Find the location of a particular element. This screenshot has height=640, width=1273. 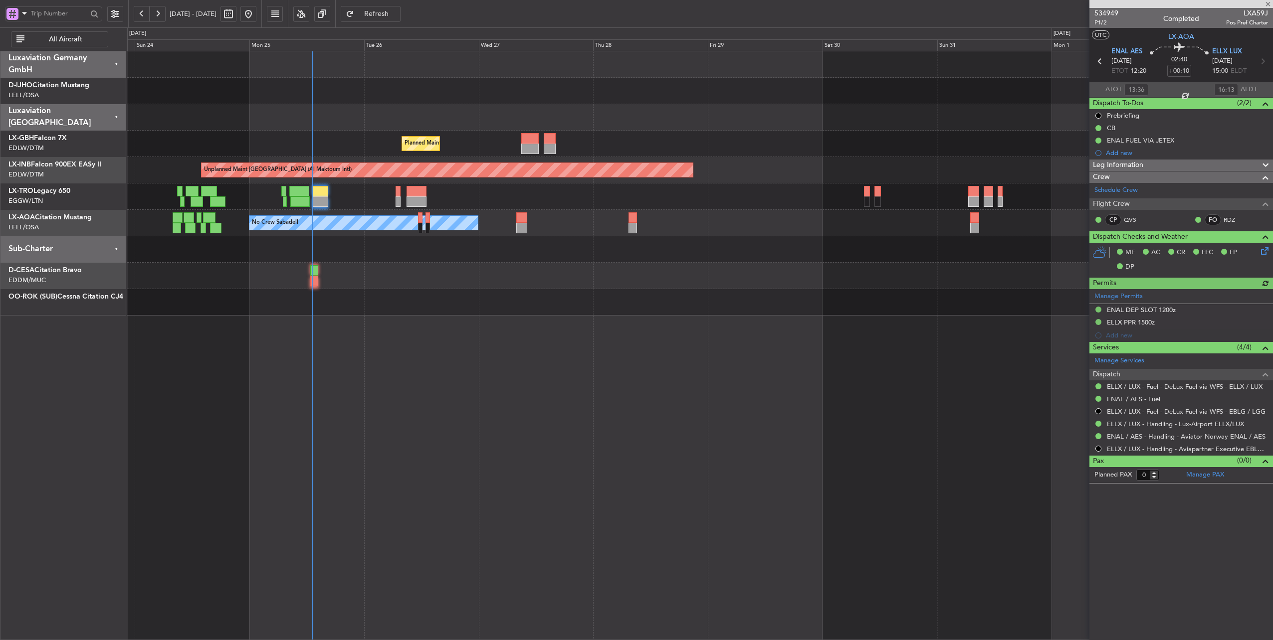

span: ENAL AES is located at coordinates (1126, 52).